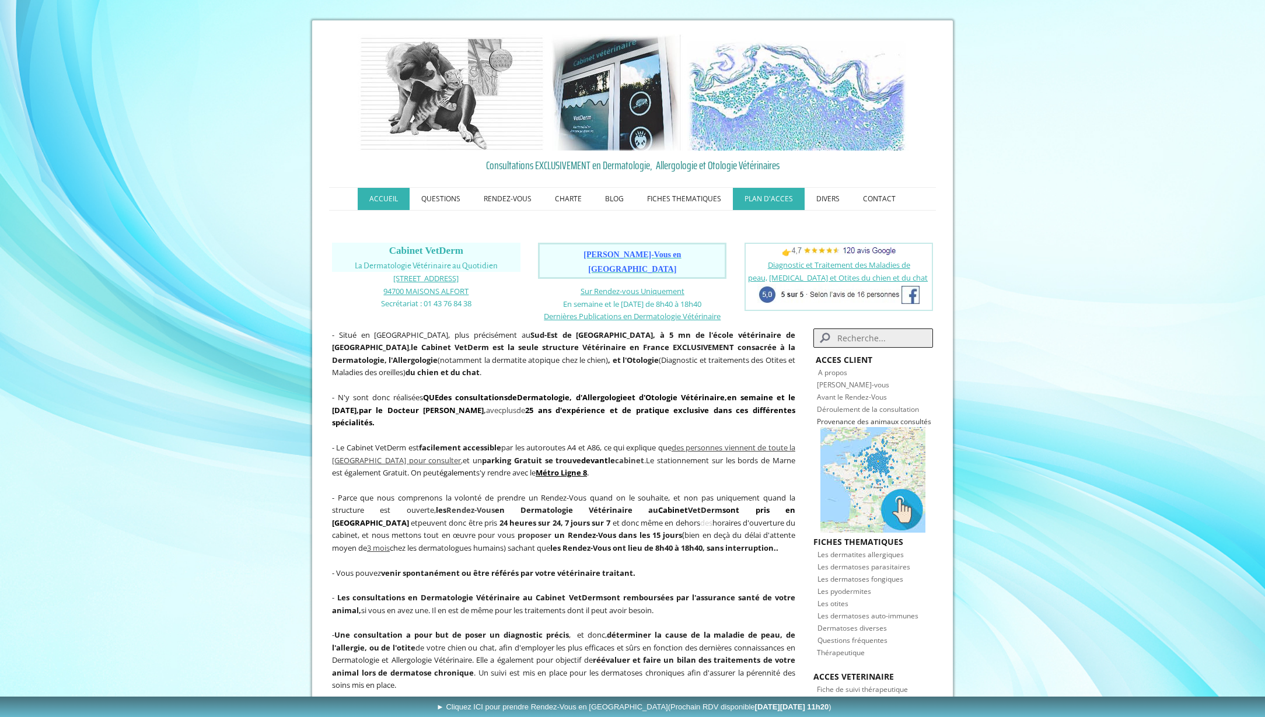 The height and width of the screenshot is (717, 1265). Describe the element at coordinates (854, 676) in the screenshot. I see `strong: ACCES VETERINAIRE` at that location.